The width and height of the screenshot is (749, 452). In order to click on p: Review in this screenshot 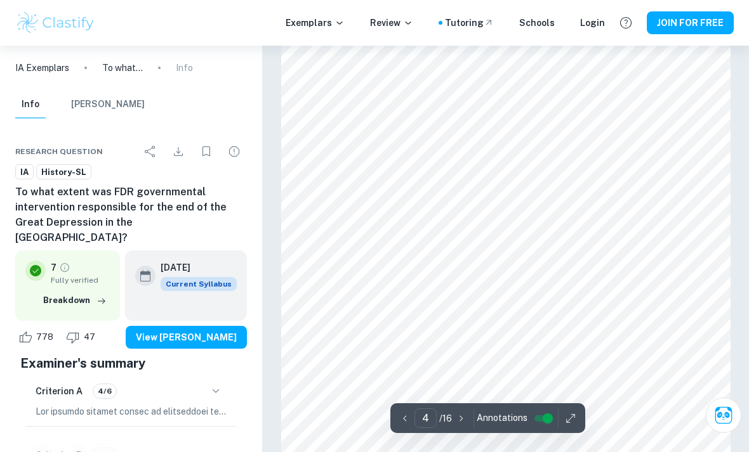, I will do `click(392, 23)`.